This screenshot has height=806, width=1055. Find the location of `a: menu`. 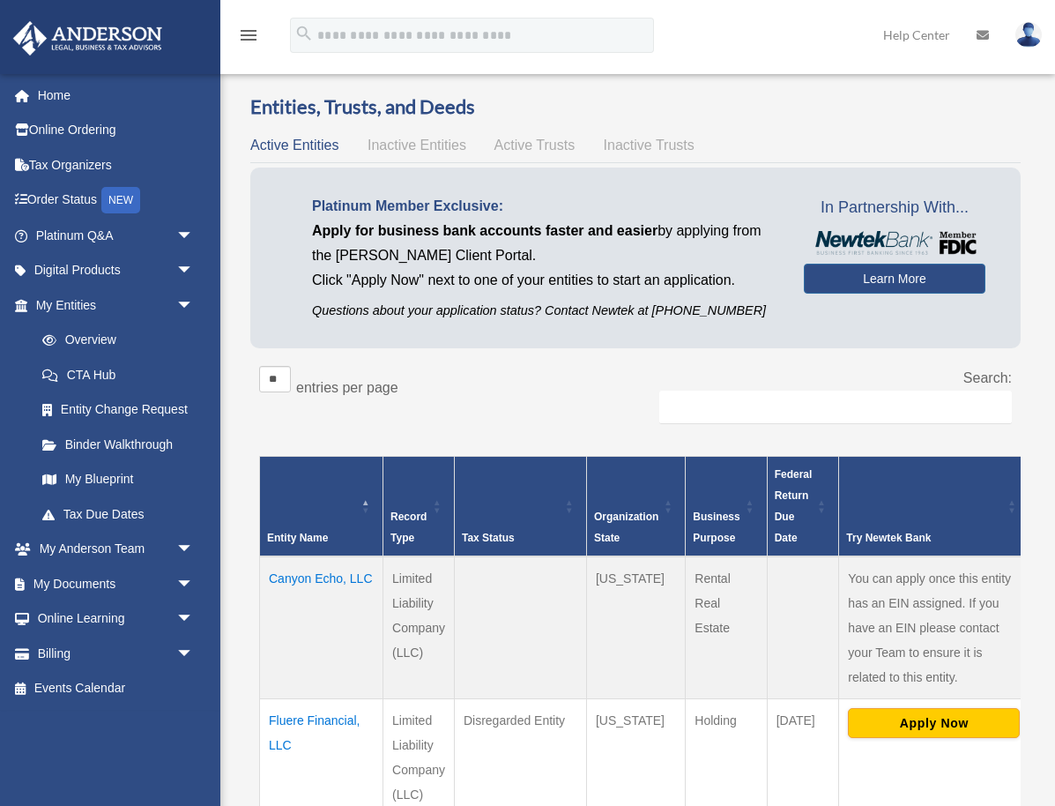

a: menu is located at coordinates (249, 38).